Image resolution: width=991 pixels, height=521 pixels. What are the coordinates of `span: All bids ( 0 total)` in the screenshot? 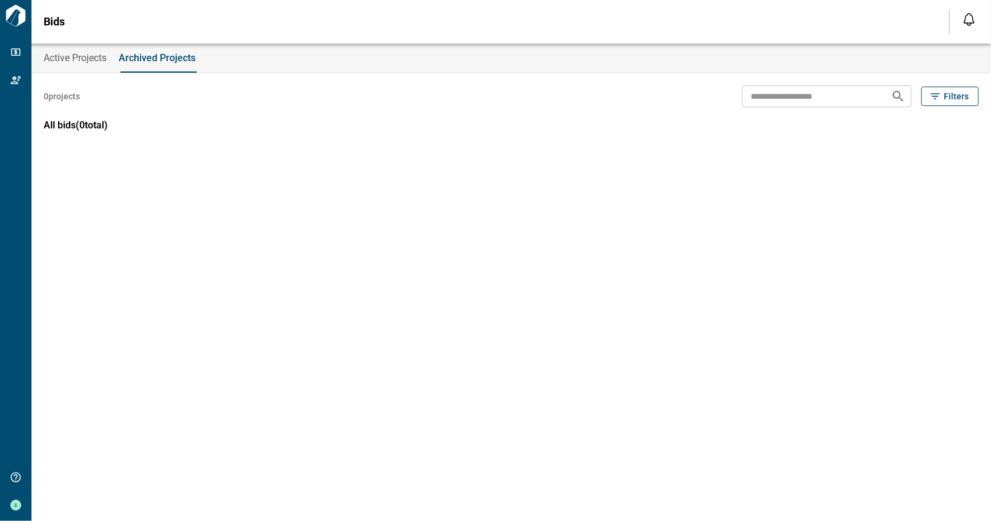 It's located at (76, 125).